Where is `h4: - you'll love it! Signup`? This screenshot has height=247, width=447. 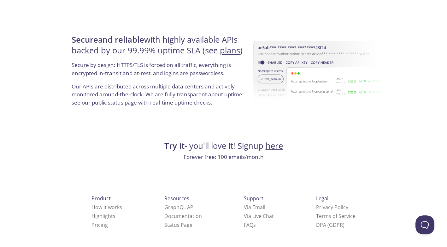 h4: - you'll love it! Signup is located at coordinates (224, 146).